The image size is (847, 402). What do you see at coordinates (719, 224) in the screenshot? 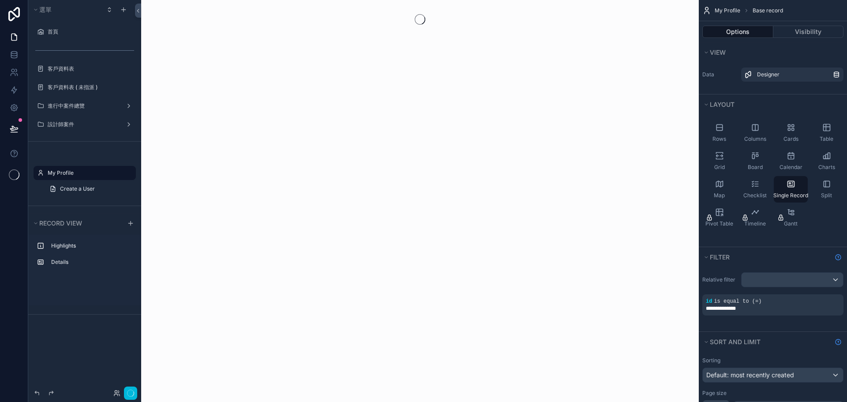
I see `span: Pivot Table` at bounding box center [719, 224].